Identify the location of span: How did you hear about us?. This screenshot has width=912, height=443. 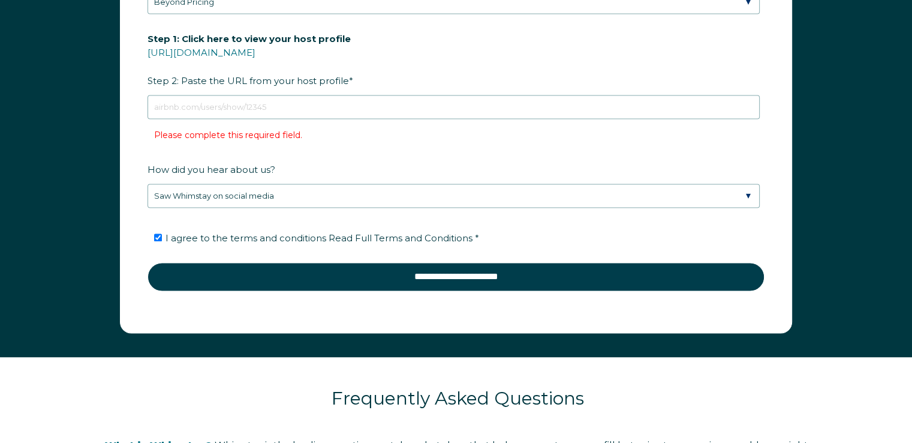
(211, 169).